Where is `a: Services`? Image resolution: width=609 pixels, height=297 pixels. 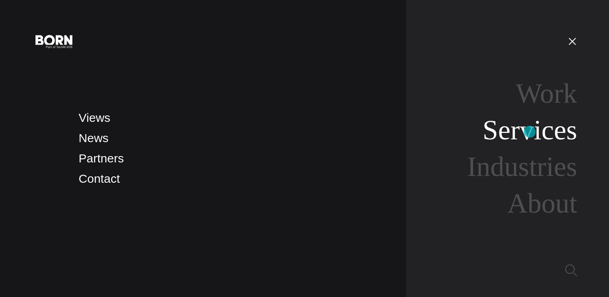
a: Services is located at coordinates (530, 130).